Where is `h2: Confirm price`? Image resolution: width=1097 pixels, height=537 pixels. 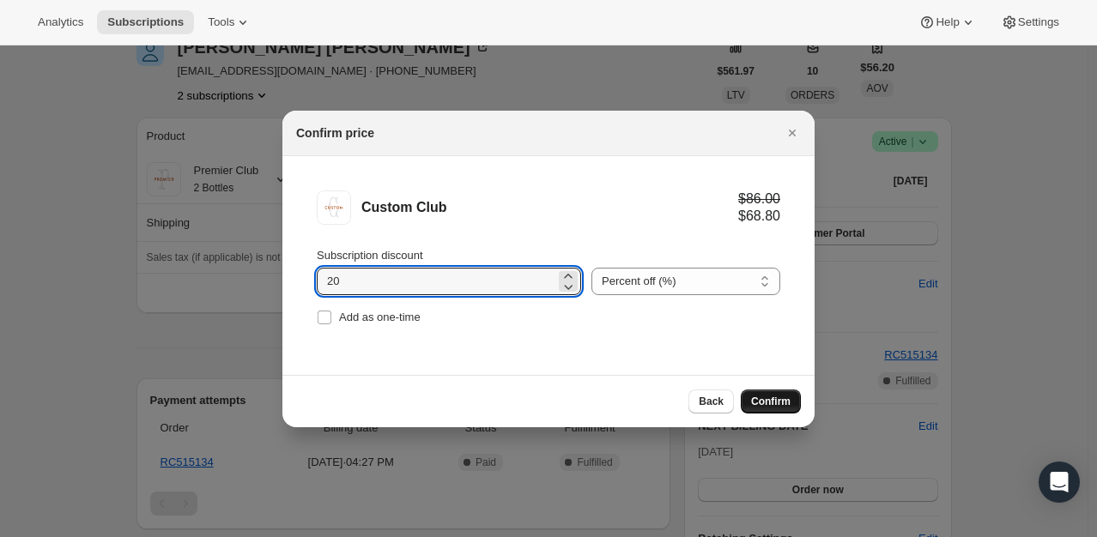
h2: Confirm price is located at coordinates (335, 133).